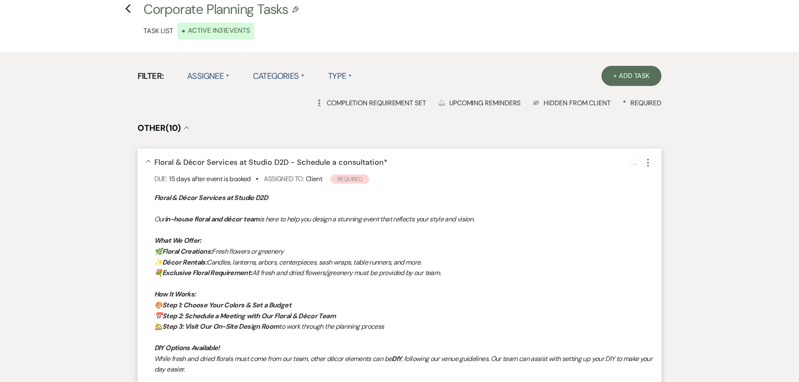 This screenshot has height=382, width=799. I want to click on span: Due:, so click(161, 179).